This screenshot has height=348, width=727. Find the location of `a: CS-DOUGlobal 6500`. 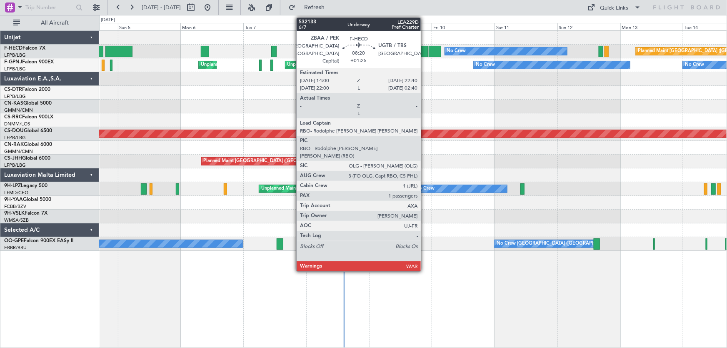

a: CS-DOUGlobal 6500 is located at coordinates (28, 131).